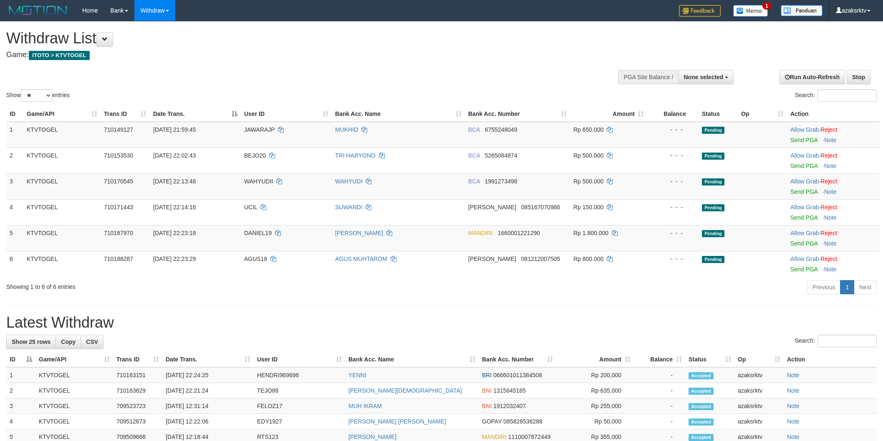  What do you see at coordinates (31, 342) in the screenshot?
I see `a: Show 25 rows` at bounding box center [31, 342].